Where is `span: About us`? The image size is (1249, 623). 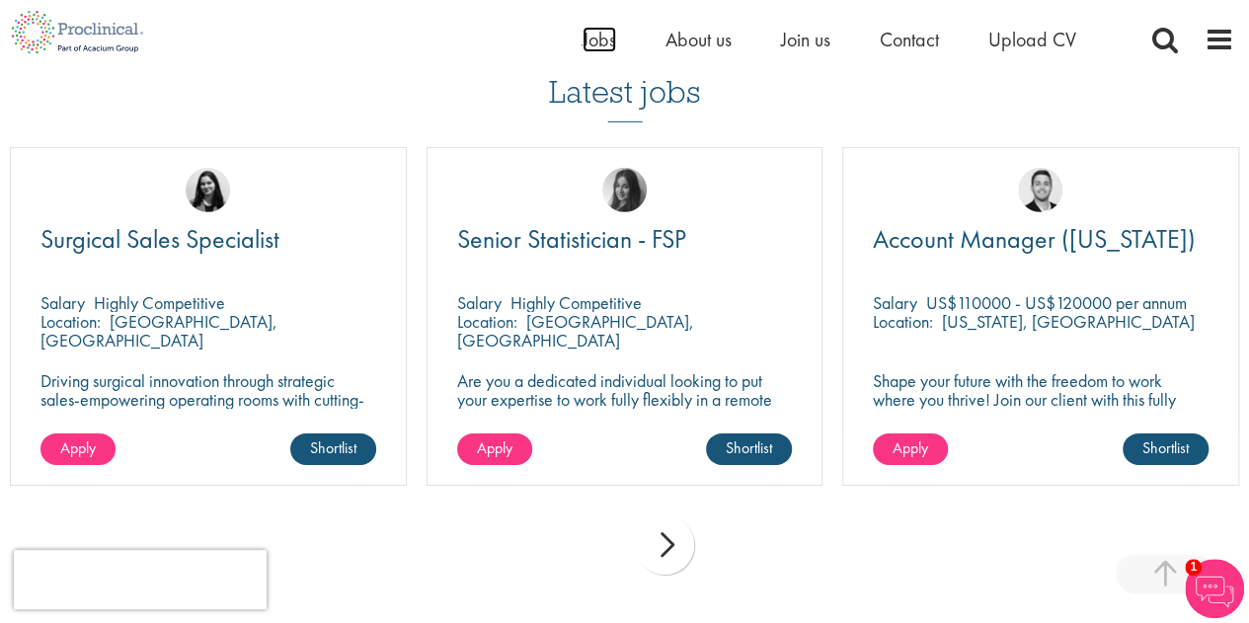
span: About us is located at coordinates (698, 39).